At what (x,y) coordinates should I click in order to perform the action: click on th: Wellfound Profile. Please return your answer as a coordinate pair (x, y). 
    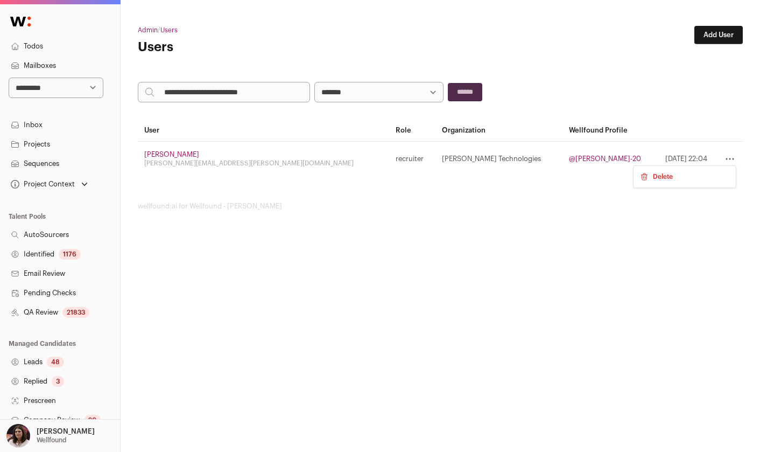
    Looking at the image, I should click on (610, 130).